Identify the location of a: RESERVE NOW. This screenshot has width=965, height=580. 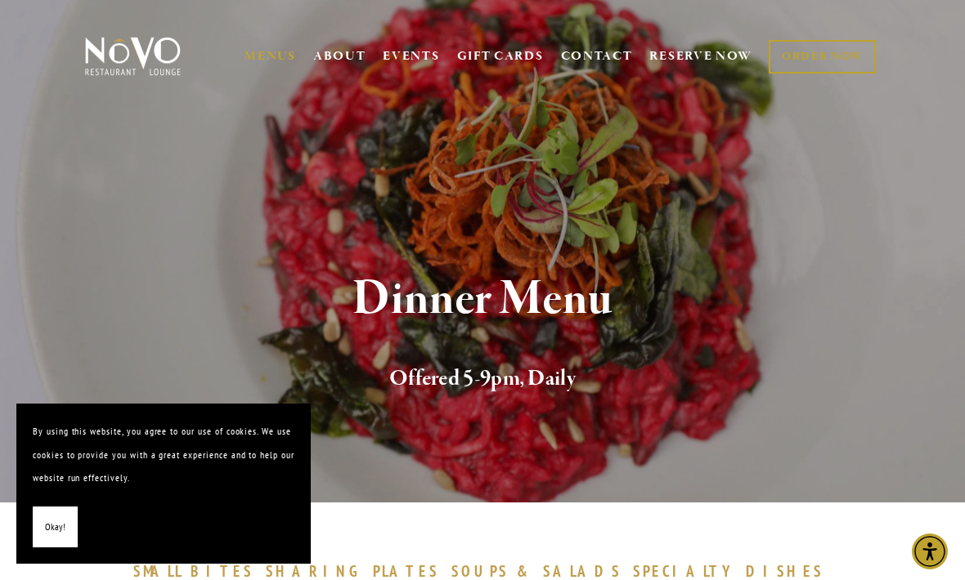
(701, 56).